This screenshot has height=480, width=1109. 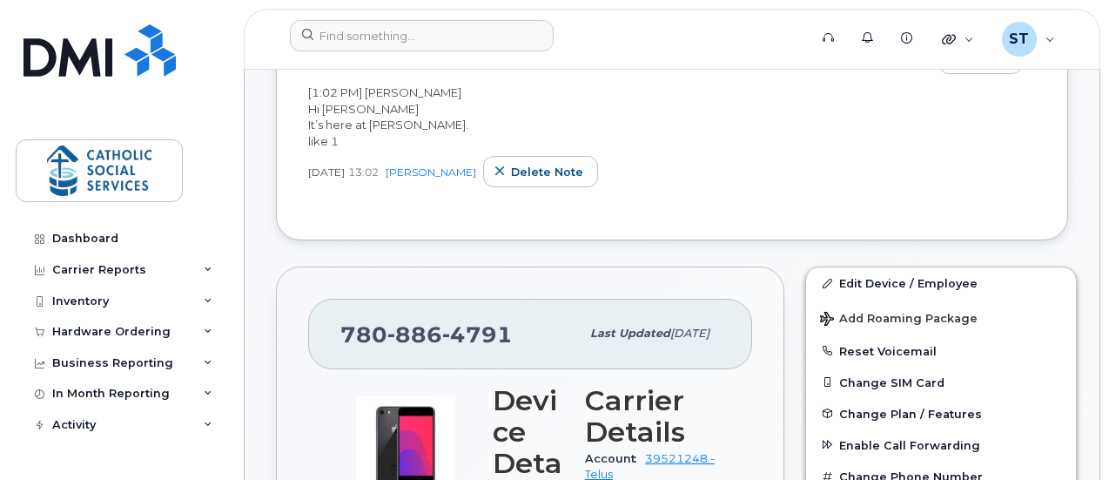 I want to click on button: Delete note, so click(x=541, y=172).